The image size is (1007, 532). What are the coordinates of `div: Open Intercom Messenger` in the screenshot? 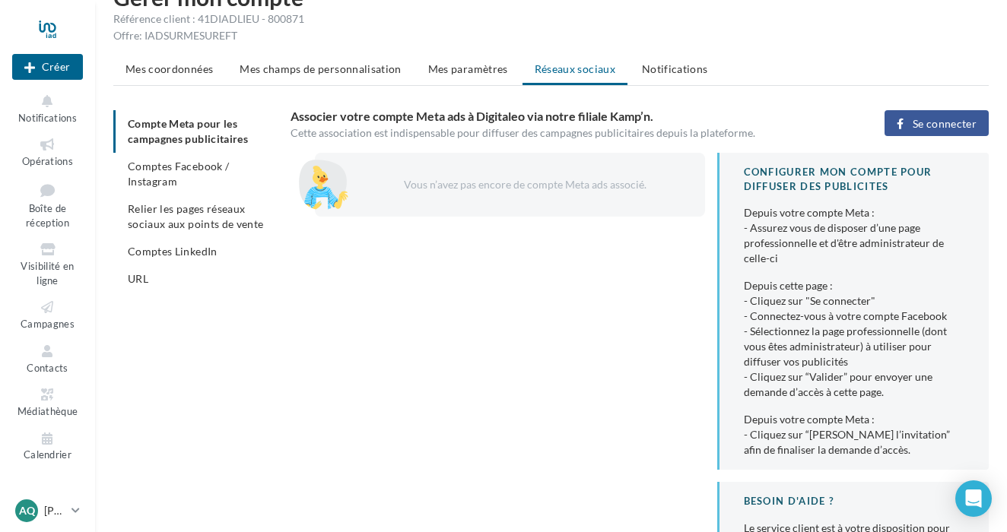 It's located at (973, 499).